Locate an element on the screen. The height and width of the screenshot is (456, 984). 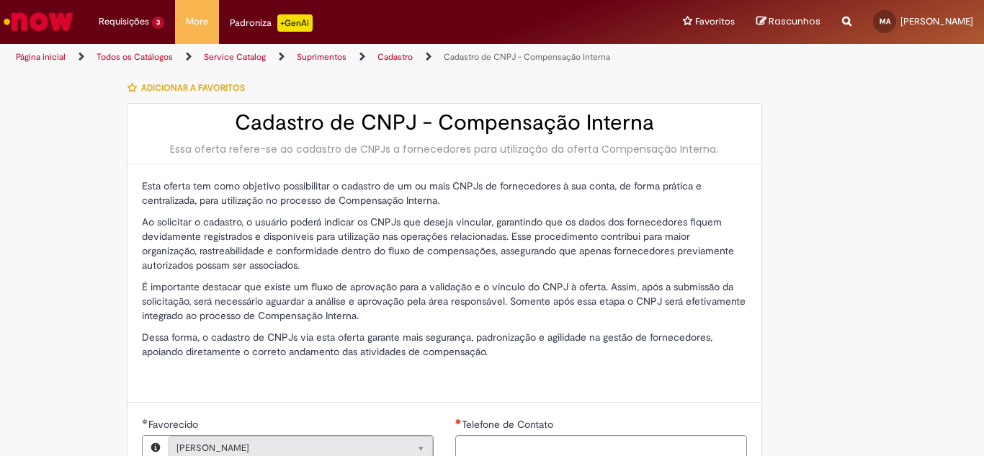
span: Requisições is located at coordinates (124, 22).